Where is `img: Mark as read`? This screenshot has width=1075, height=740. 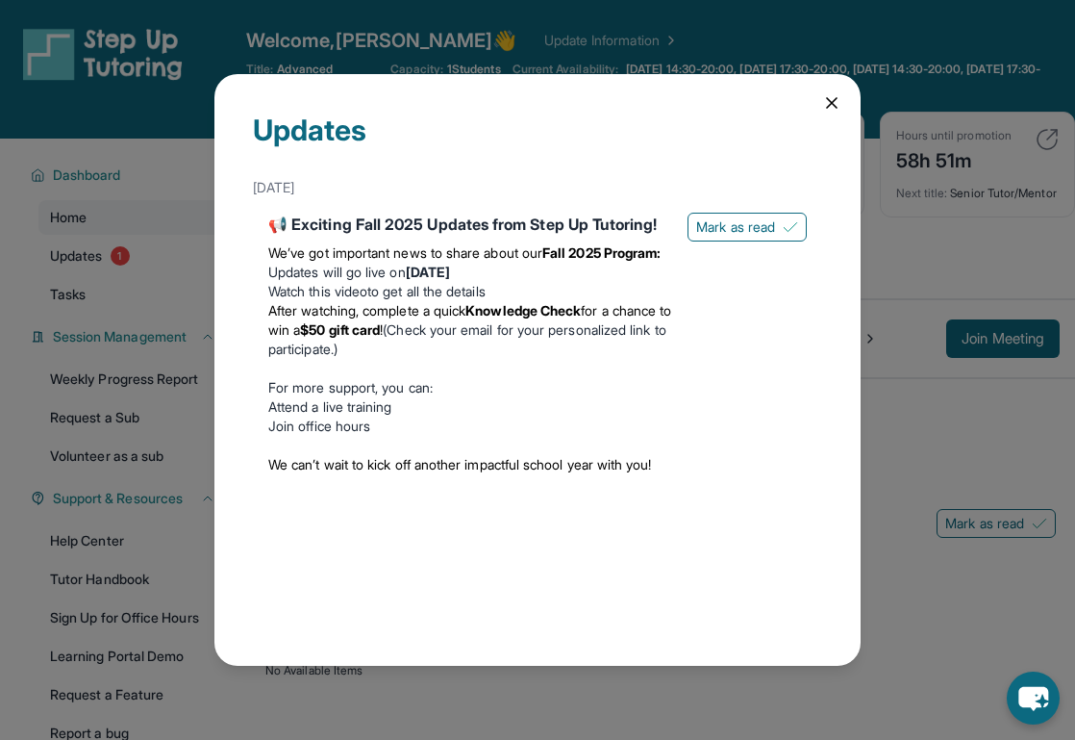 img: Mark as read is located at coordinates (791, 227).